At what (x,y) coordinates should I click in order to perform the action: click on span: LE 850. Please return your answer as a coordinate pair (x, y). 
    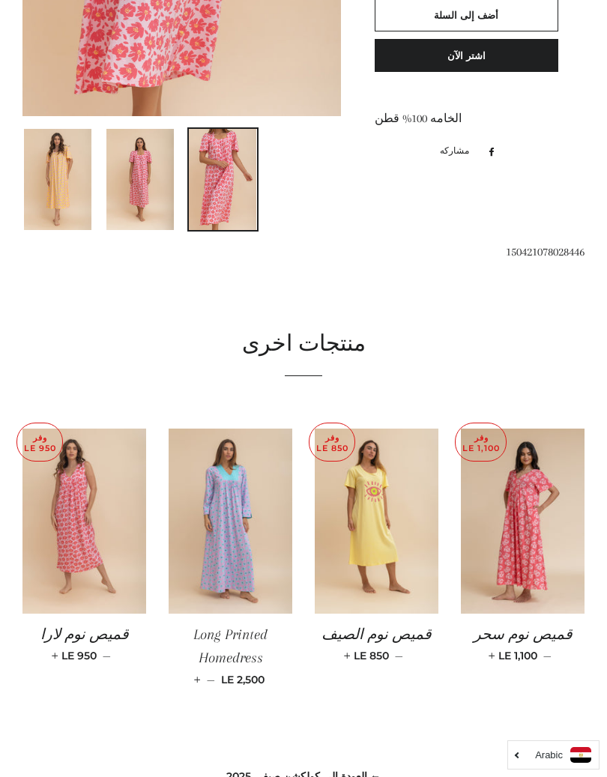
    Looking at the image, I should click on (368, 656).